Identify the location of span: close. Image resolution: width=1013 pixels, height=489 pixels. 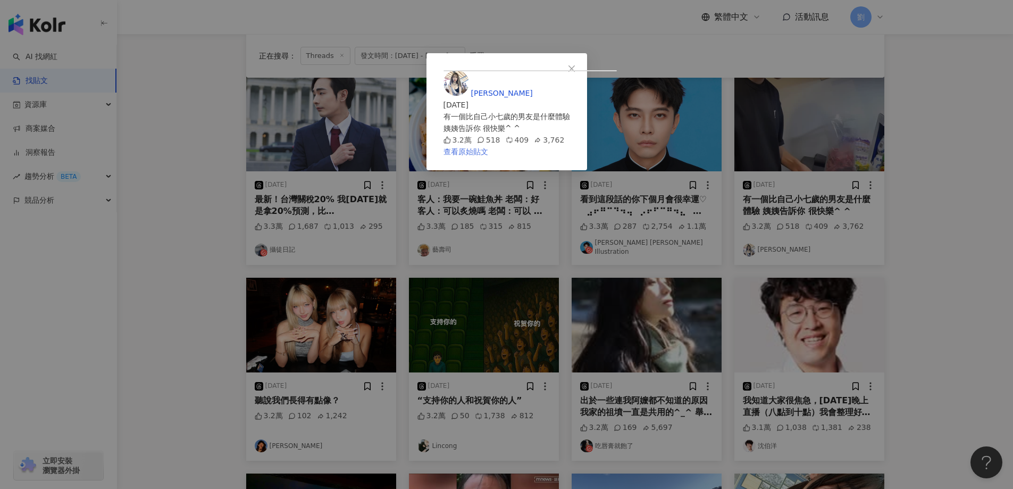
(572, 69).